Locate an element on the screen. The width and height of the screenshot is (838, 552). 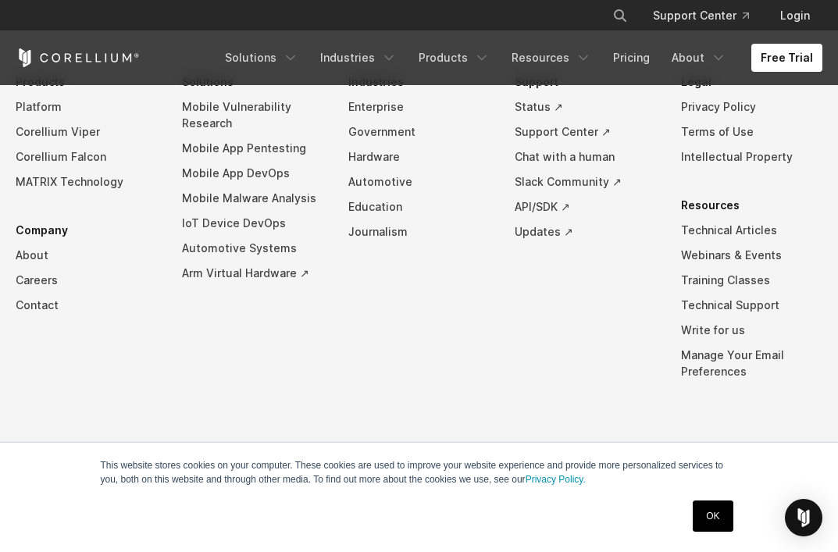
div: Open Intercom Messenger is located at coordinates (804, 518).